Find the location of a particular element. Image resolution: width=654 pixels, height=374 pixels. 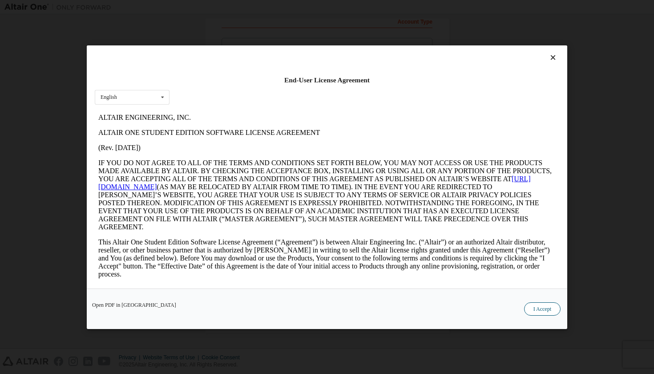

p: ALTAIR ONE STUDENT EDITION SOFTWARE LICENSE AGREEMENT is located at coordinates (232, 23).